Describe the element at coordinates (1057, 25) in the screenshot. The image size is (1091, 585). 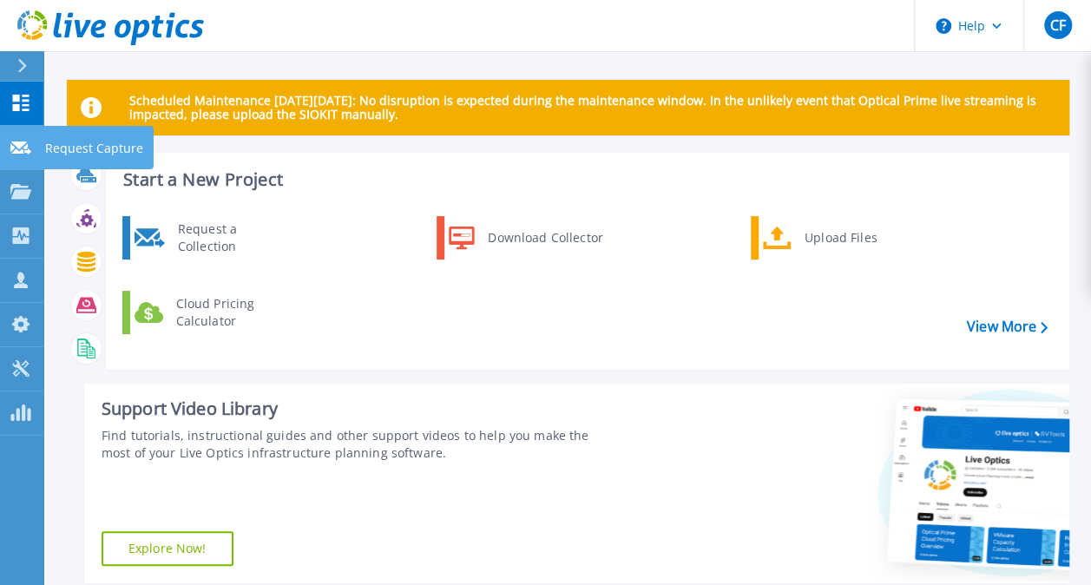
I see `span: CF` at that location.